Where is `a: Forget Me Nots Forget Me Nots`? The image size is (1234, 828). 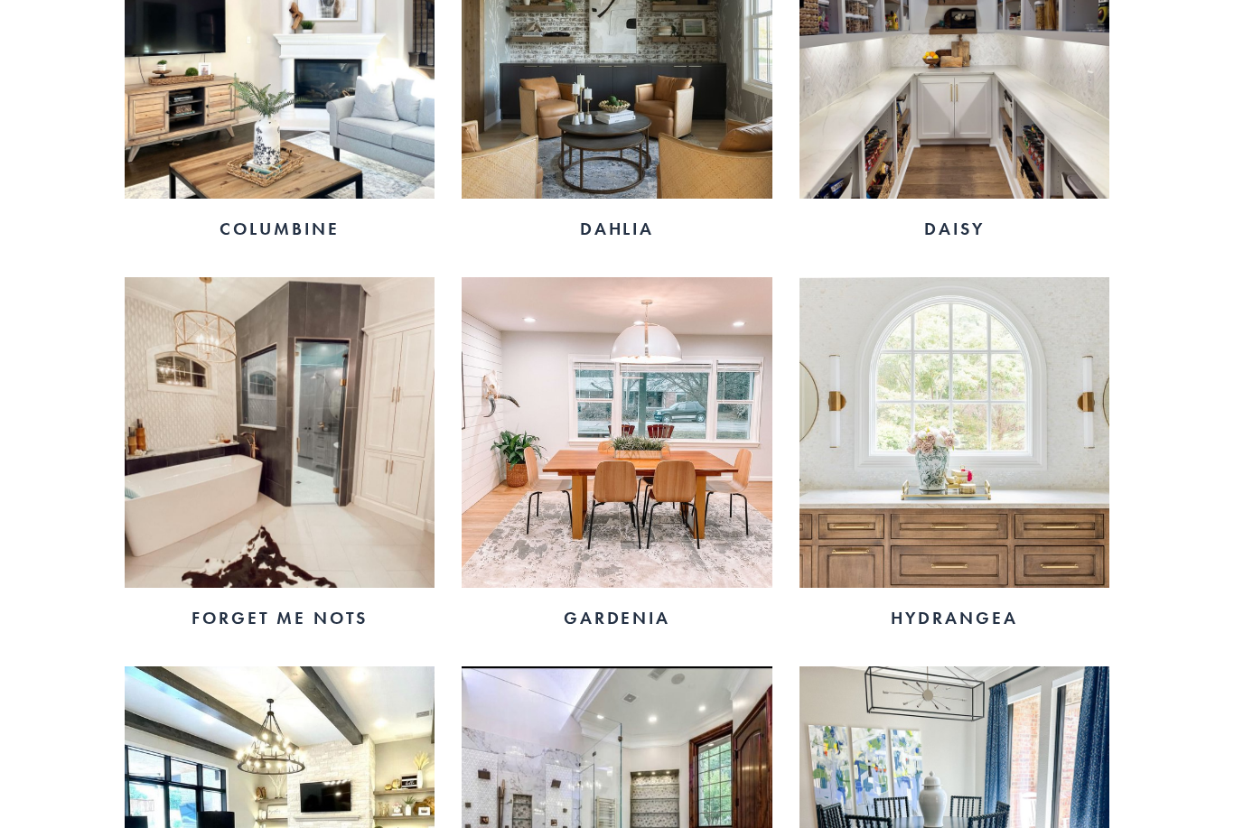 a: Forget Me Nots Forget Me Nots is located at coordinates (280, 458).